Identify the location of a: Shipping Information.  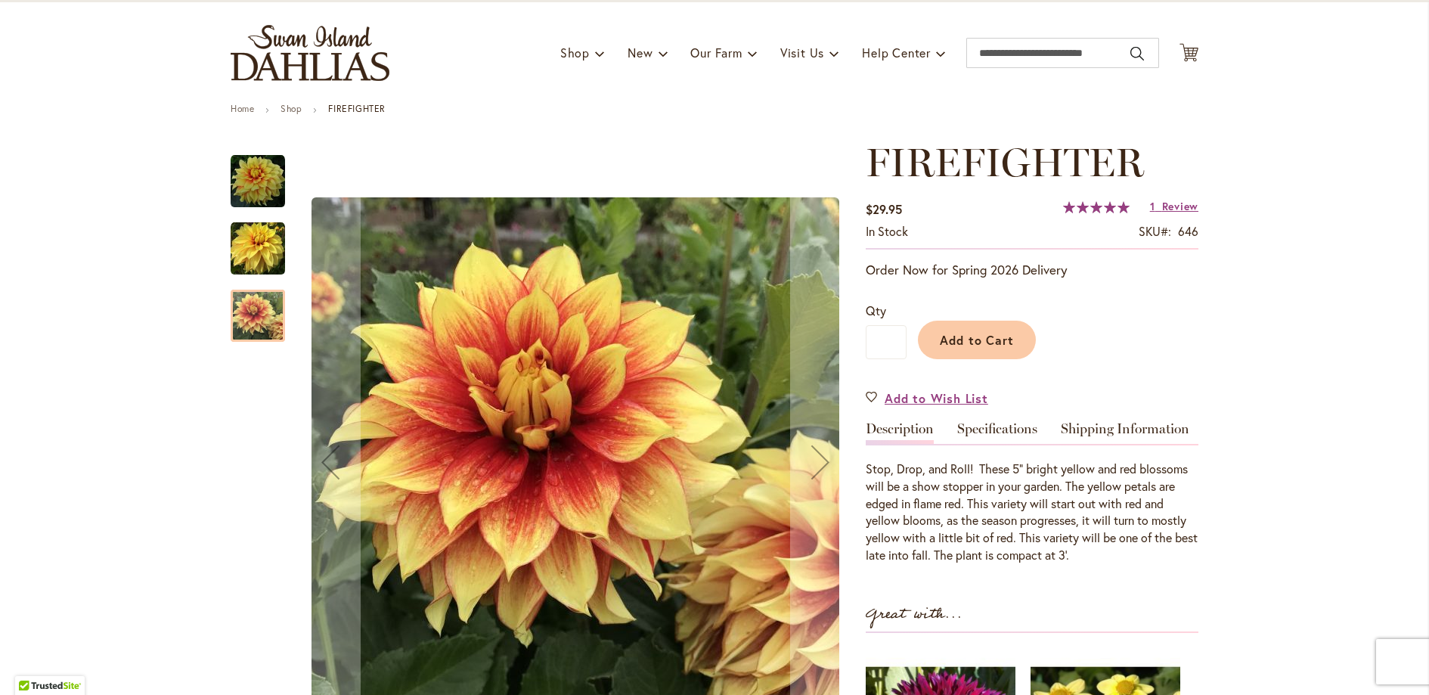
(1125, 432).